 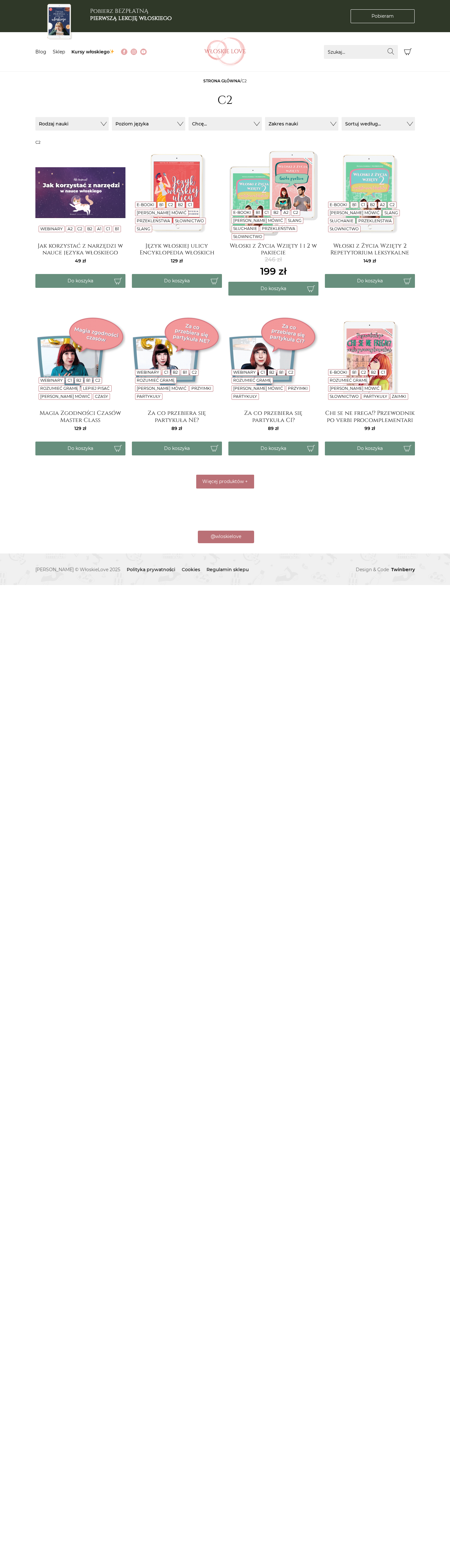 What do you see at coordinates (101, 396) in the screenshot?
I see `a: Czasy` at bounding box center [101, 396].